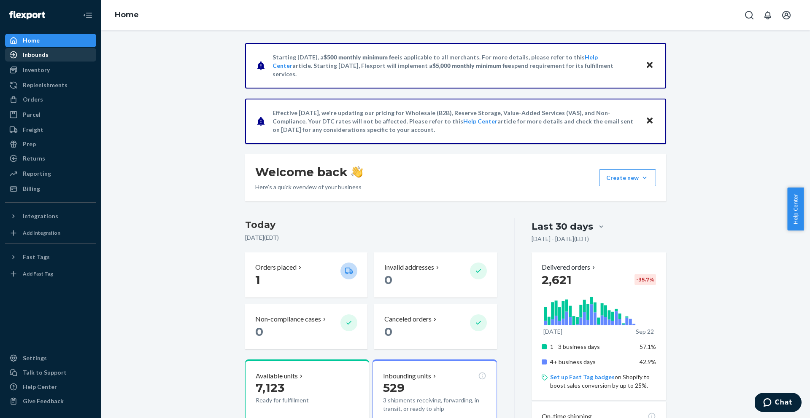 Image resolution: width=810 pixels, height=418 pixels. I want to click on a: Billing, so click(51, 189).